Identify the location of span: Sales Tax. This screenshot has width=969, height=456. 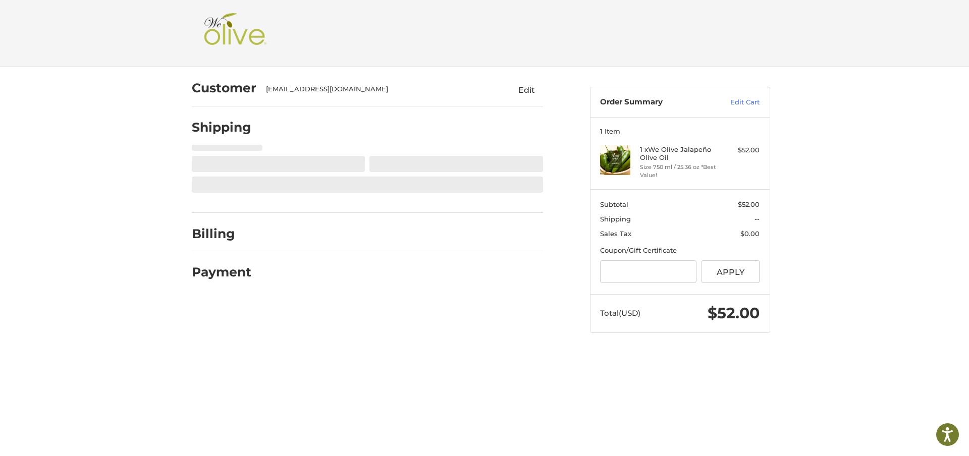
(616, 234).